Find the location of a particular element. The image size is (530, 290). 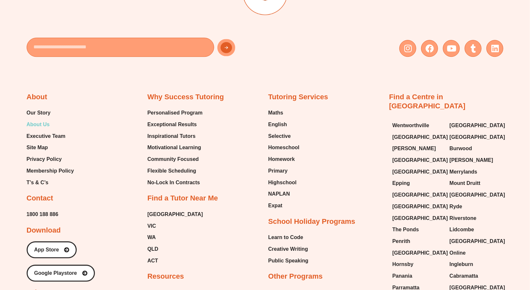

a: Mount Druitt is located at coordinates (474, 183).